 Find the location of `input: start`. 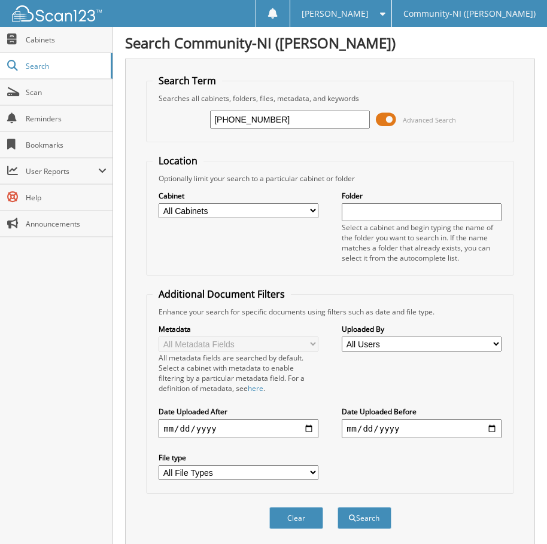

input: start is located at coordinates (238, 429).